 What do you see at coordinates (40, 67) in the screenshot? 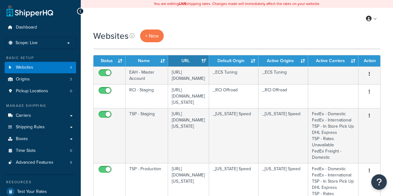
I see `li: Websites` at bounding box center [40, 67].